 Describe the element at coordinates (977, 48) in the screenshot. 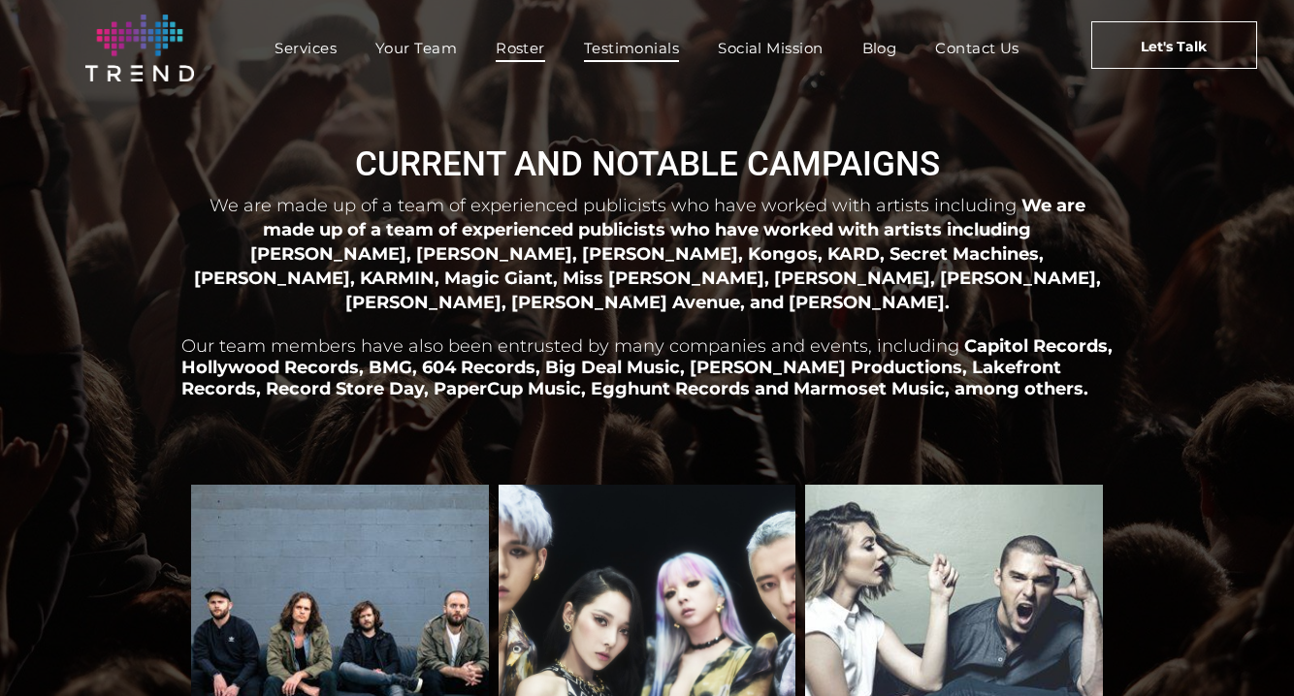

I see `a: Contact Us` at that location.